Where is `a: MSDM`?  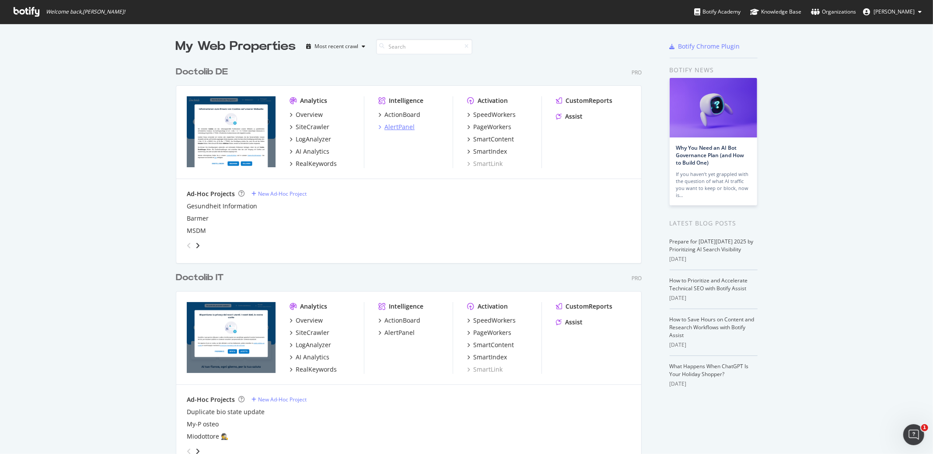 a: MSDM is located at coordinates (196, 231).